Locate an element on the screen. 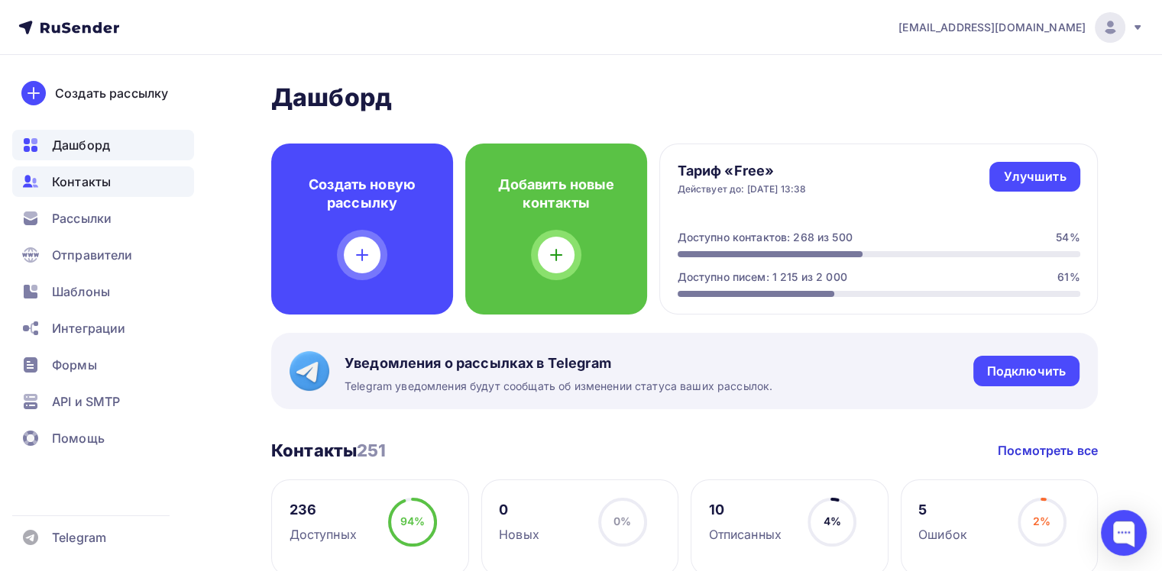  div: 5 is located at coordinates (942, 510).